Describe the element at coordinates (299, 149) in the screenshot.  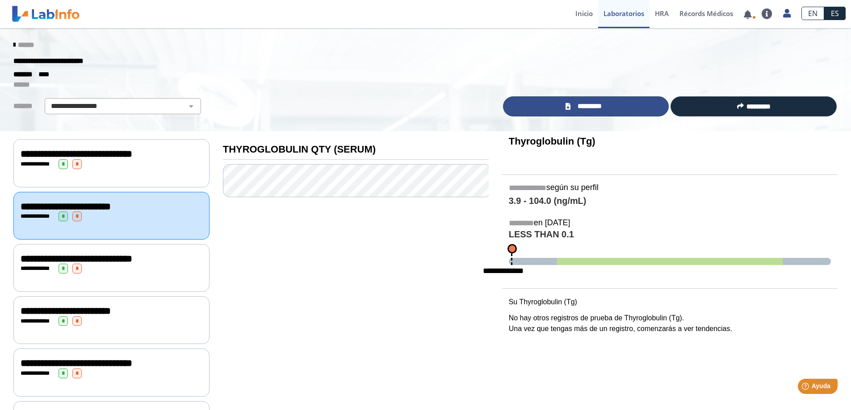
I see `b: THYROGLOBULIN QTY (SERUM)` at that location.